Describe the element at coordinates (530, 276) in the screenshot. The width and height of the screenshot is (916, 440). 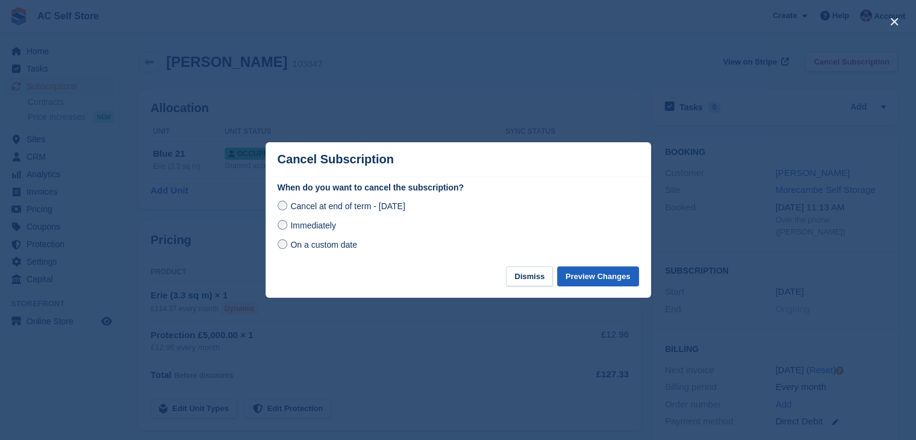
I see `button: Dismiss` at that location.